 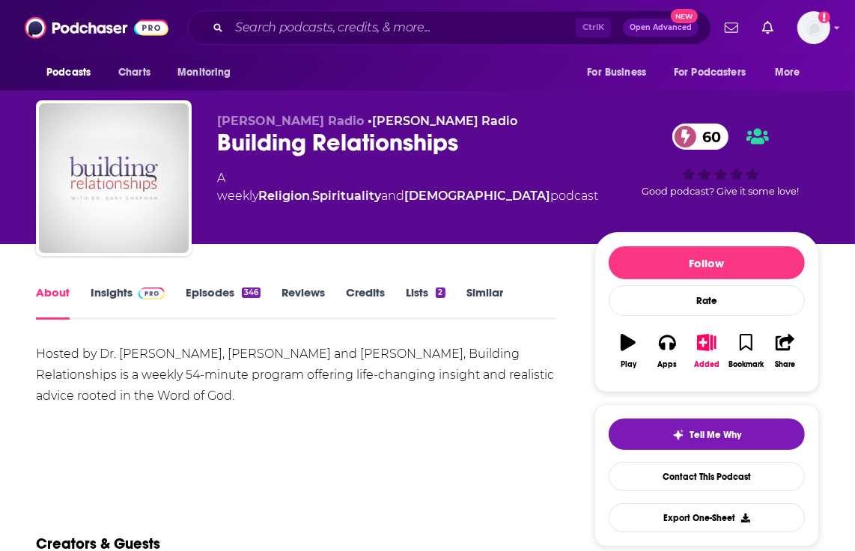 I want to click on img: tell me why sparkle, so click(x=679, y=435).